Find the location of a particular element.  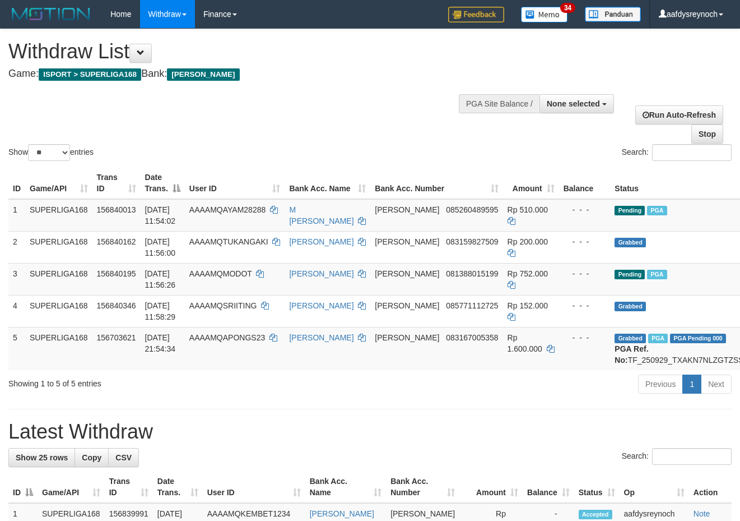

span: CSV is located at coordinates (123, 457).